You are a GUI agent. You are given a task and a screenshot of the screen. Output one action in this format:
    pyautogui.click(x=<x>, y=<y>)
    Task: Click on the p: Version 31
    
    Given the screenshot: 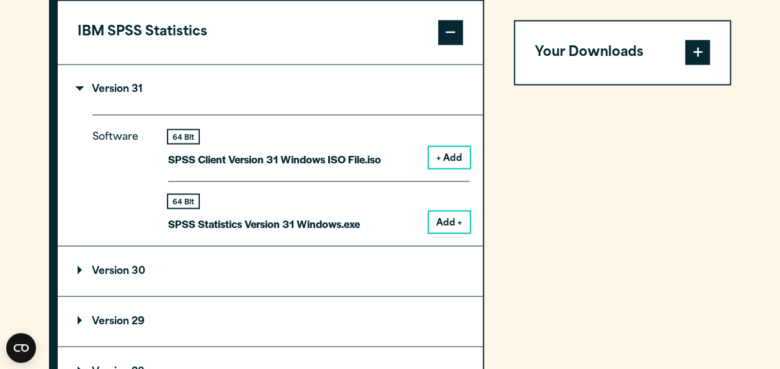 What is the action you would take?
    pyautogui.click(x=110, y=89)
    